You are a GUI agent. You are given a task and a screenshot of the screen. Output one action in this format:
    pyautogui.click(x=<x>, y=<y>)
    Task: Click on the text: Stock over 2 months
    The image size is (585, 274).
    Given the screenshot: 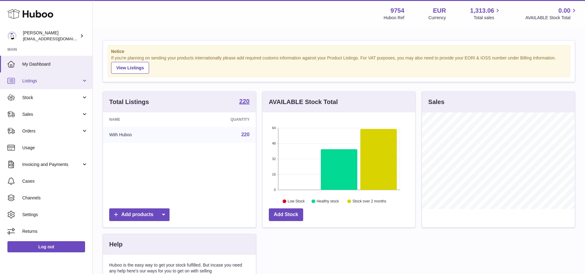 What is the action you would take?
    pyautogui.click(x=369, y=201)
    